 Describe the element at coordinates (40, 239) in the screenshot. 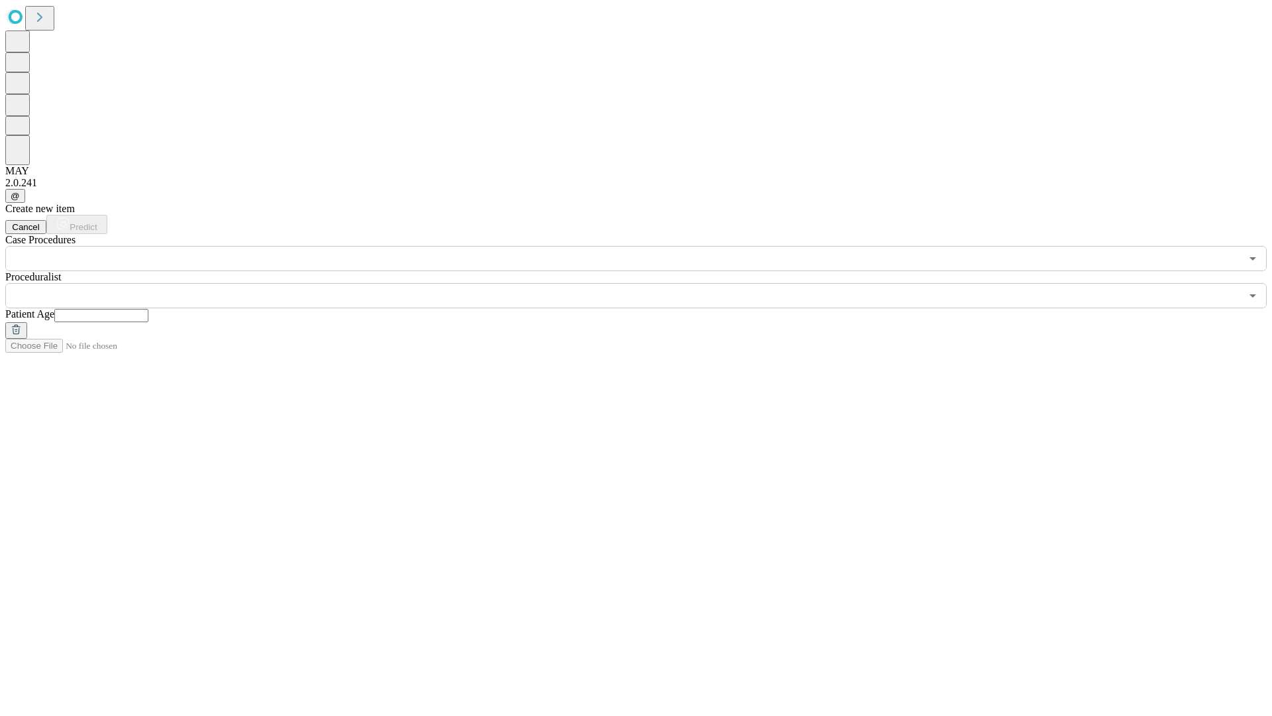

I see `span: Scheduled Procedure` at that location.